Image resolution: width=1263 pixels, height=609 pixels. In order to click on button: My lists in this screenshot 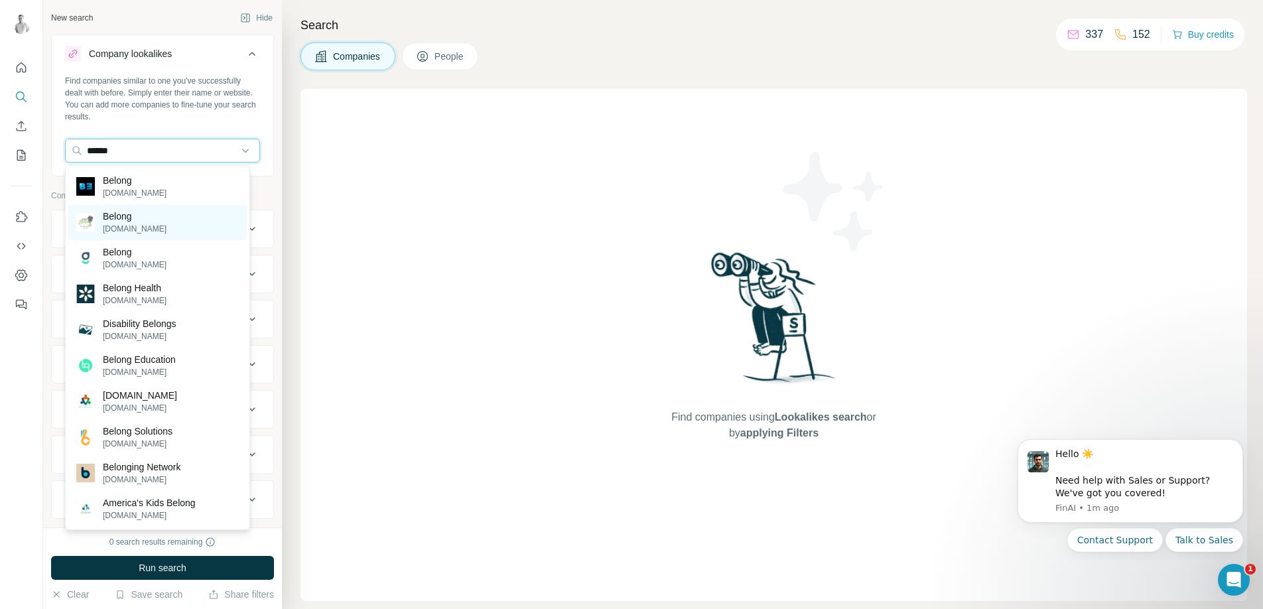, I will do `click(21, 155)`.